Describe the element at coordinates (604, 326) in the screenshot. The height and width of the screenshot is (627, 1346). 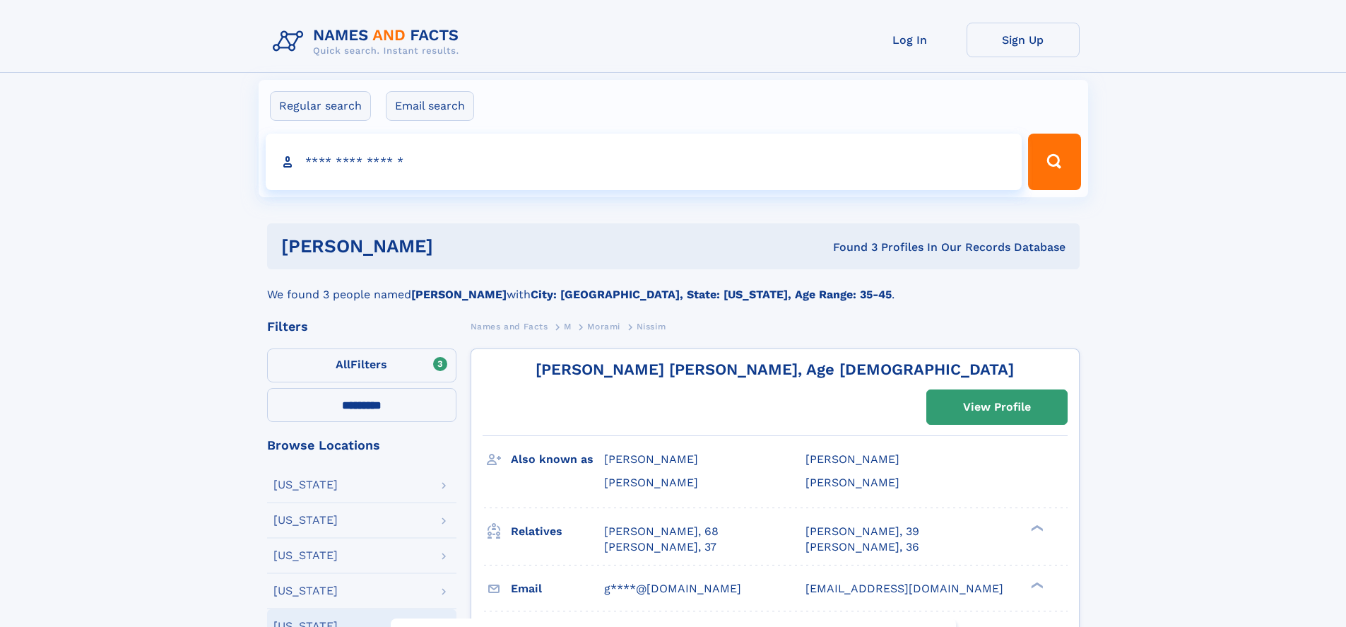
I see `a: Morami` at that location.